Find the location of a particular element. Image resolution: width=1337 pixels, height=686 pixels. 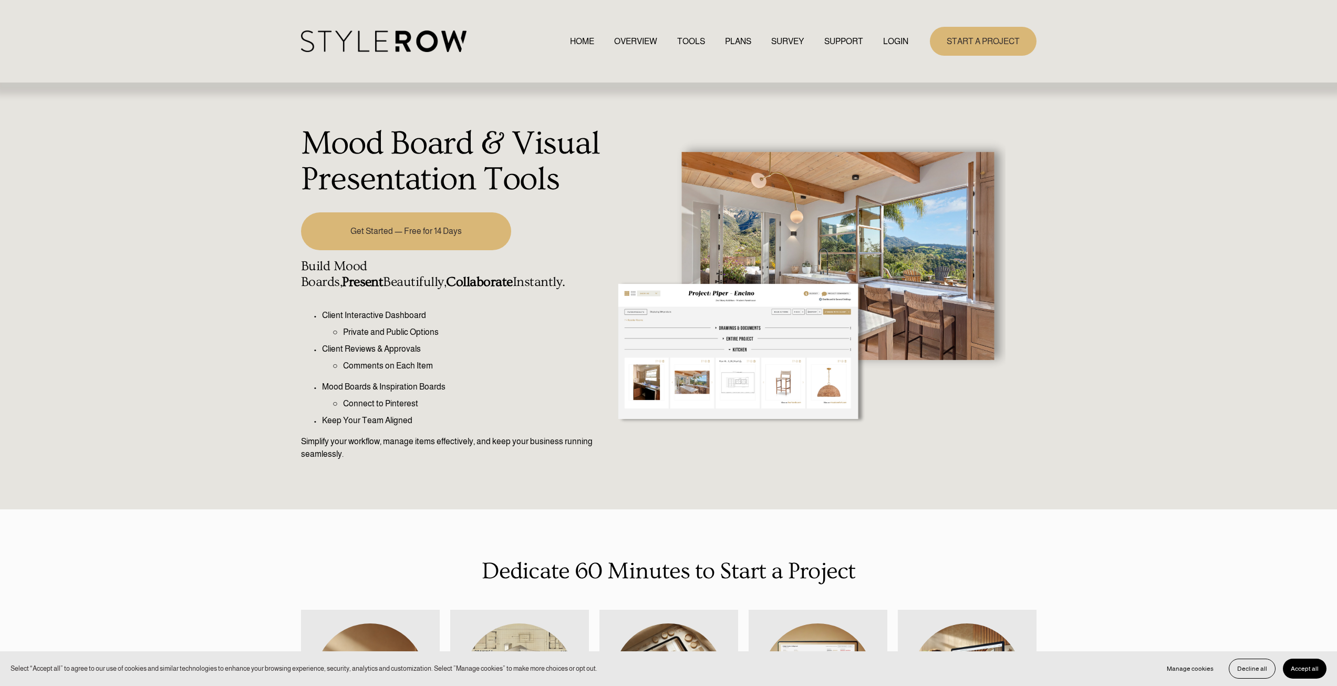

p: Simplify your workflow, manage items effectively, and keep your business running seamlessly. is located at coordinates (452, 448).